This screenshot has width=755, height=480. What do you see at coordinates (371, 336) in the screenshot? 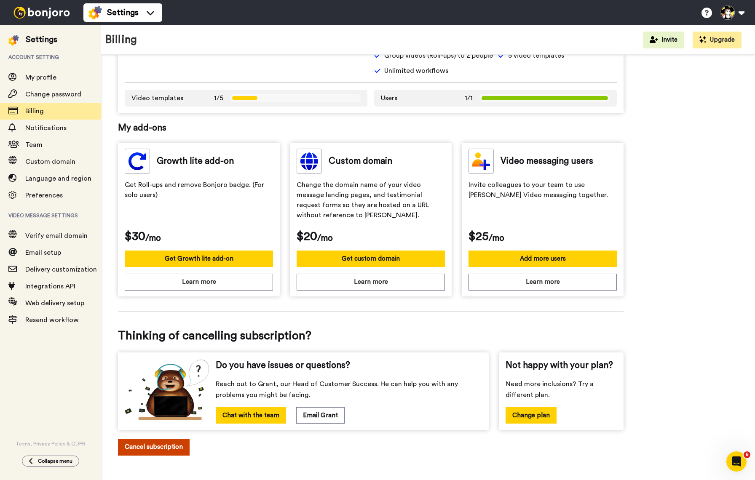
I see `span: Thinking of cancelling subscription?` at bounding box center [371, 336].